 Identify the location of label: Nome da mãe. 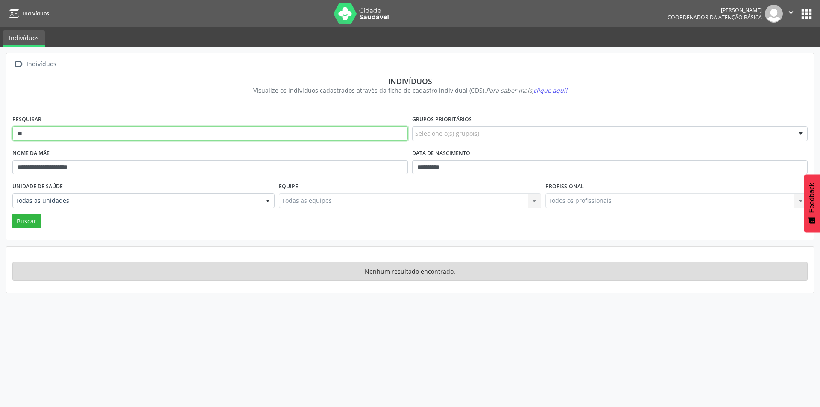
(31, 153).